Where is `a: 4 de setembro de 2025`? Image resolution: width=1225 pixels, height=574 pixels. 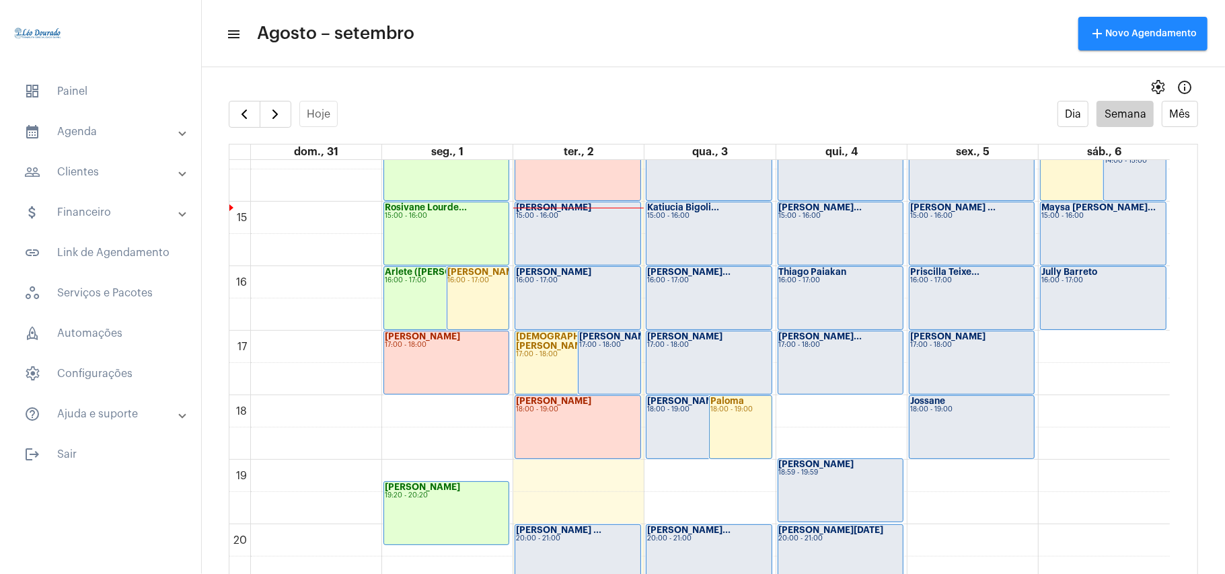
a: 4 de setembro de 2025 is located at coordinates (841, 152).